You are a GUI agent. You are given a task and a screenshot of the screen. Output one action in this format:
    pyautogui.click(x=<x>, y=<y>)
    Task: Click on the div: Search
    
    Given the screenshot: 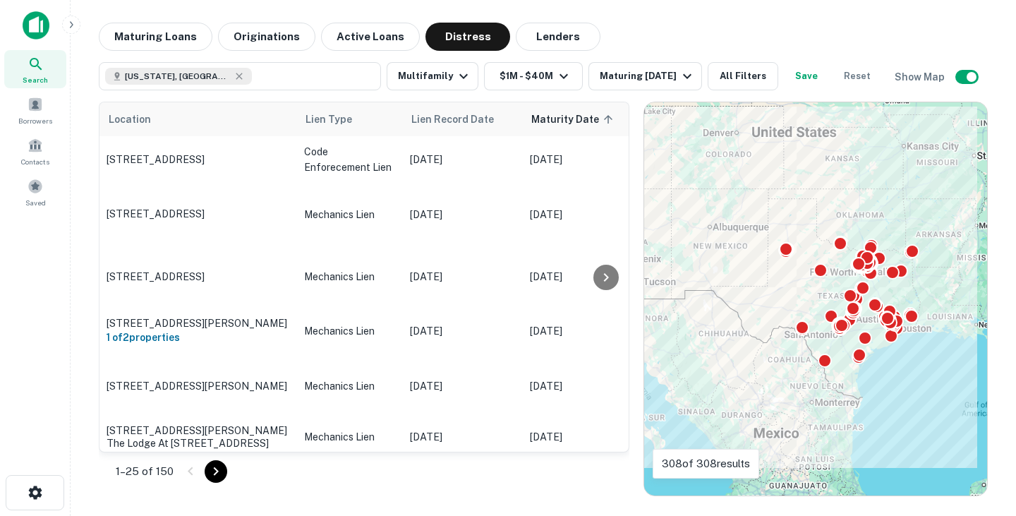 What is the action you would take?
    pyautogui.click(x=35, y=69)
    